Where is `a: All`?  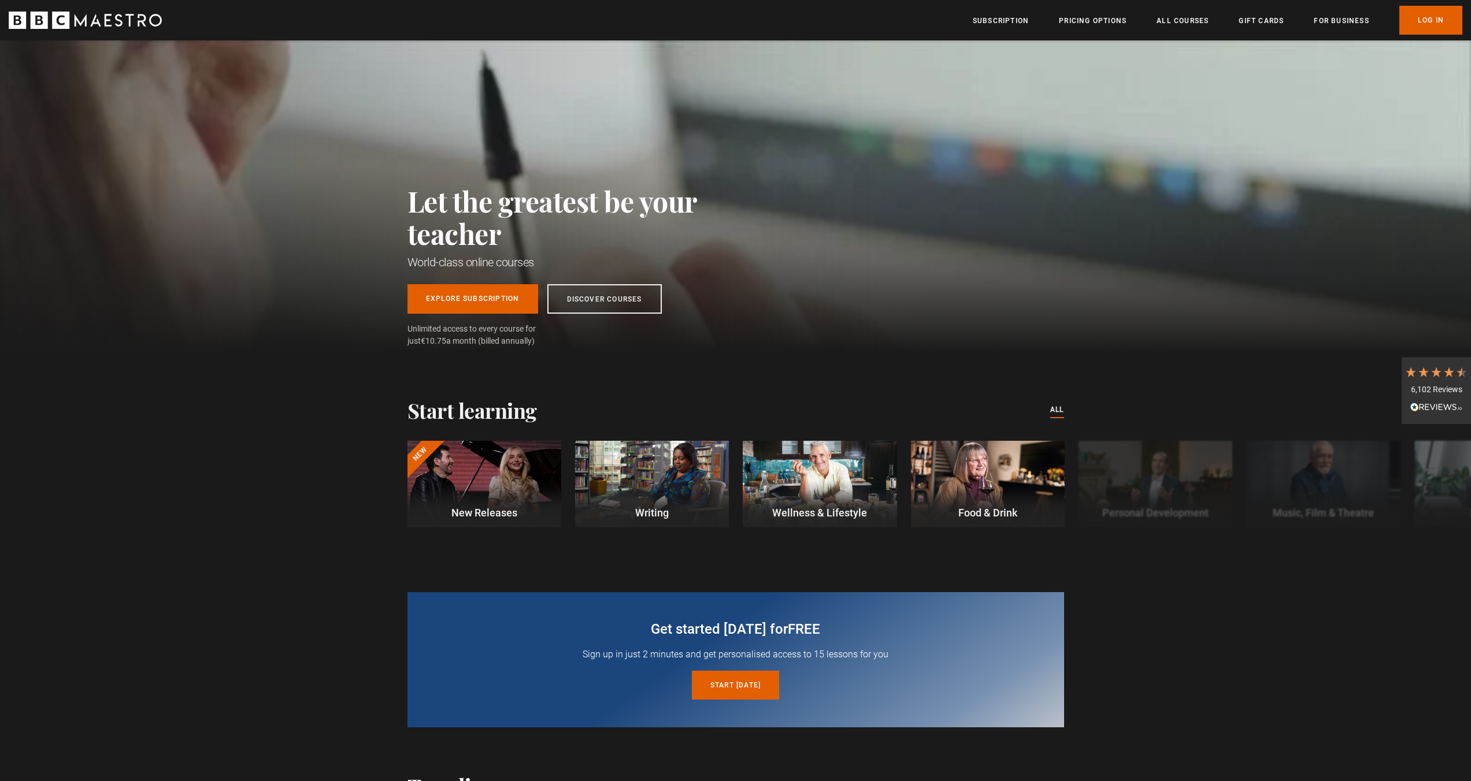
a: All is located at coordinates (1057, 410).